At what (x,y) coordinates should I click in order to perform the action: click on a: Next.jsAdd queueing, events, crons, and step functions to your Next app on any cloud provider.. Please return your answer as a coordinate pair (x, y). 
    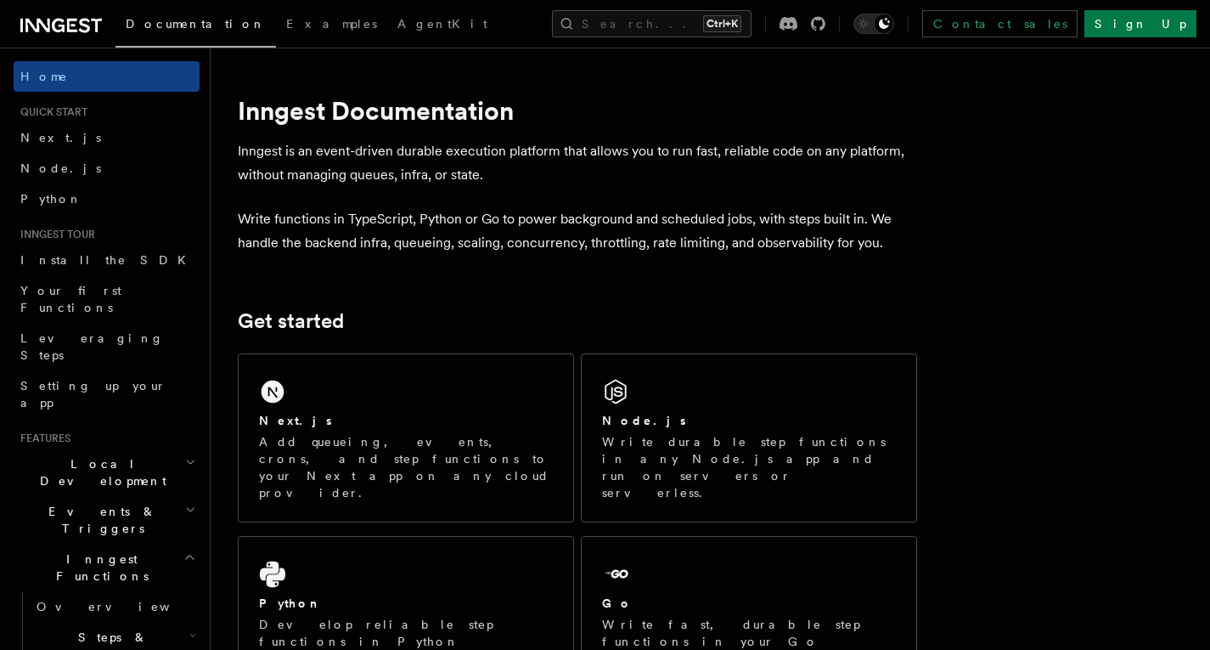
    Looking at the image, I should click on (406, 437).